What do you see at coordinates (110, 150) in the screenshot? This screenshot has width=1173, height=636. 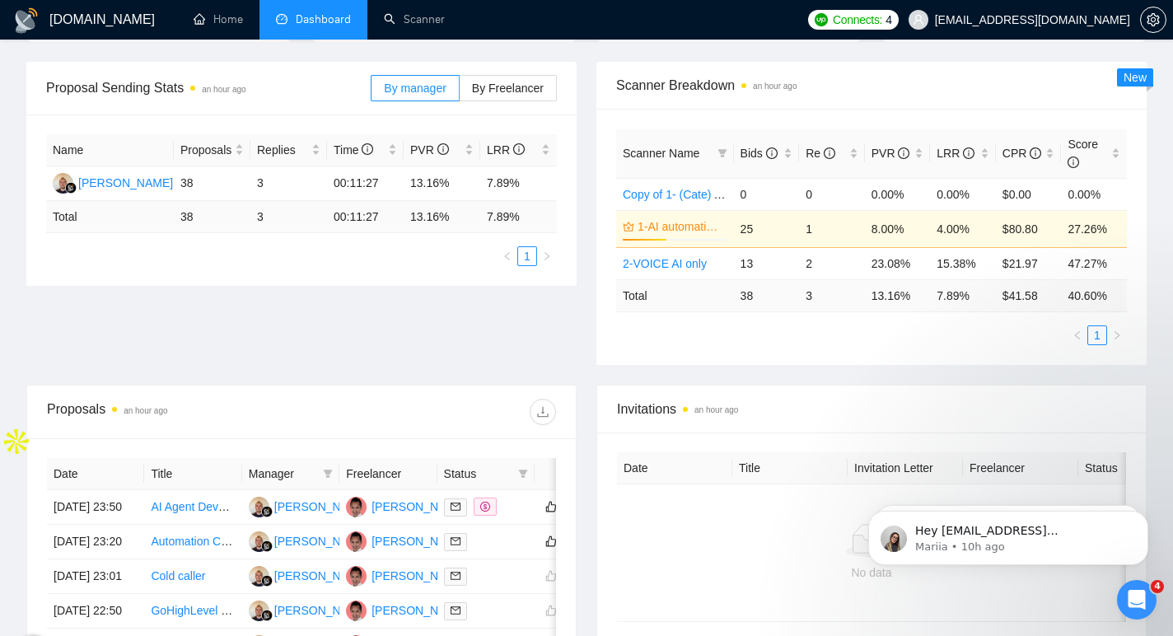 I see `th: Name` at bounding box center [110, 150].